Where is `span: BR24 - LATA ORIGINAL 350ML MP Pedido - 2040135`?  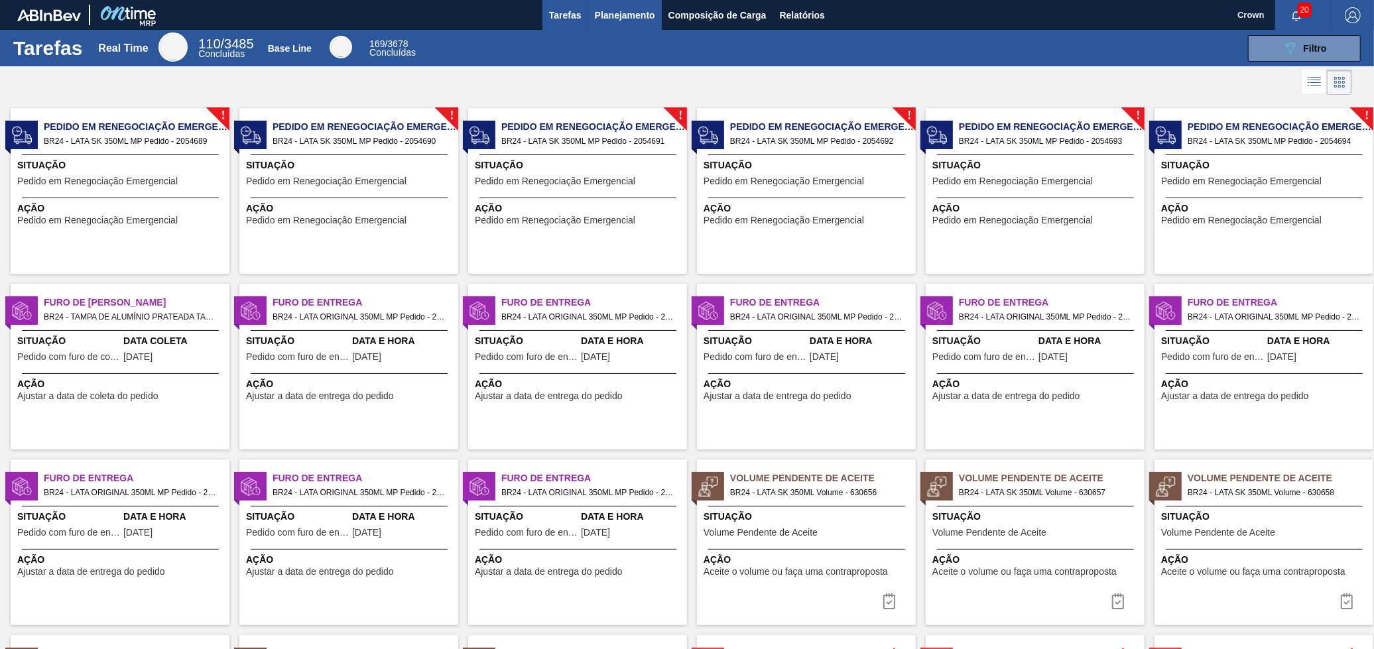 span: BR24 - LATA ORIGINAL 350ML MP Pedido - 2040135 is located at coordinates (818, 317).